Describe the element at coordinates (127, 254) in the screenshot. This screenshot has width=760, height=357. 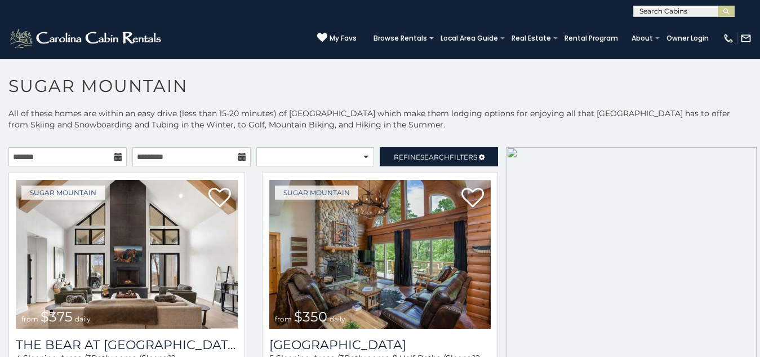
I see `a: The Bear At Sugar Mountain from $375 daily` at that location.